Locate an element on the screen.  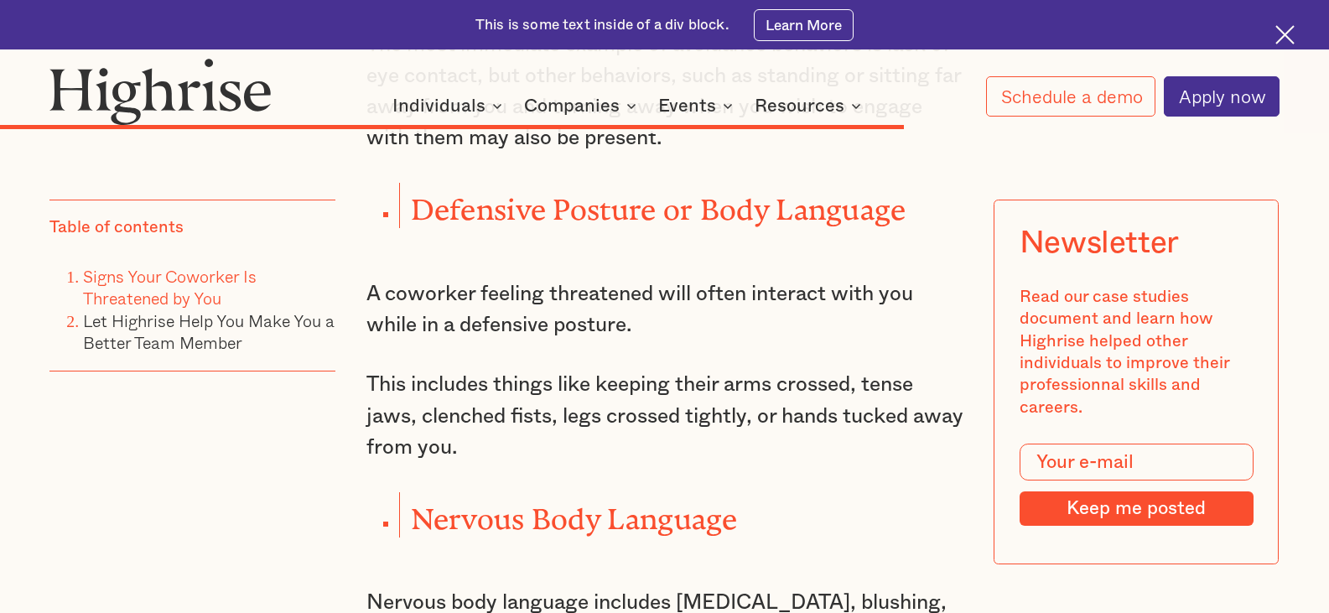
div: Table of contents is located at coordinates (117, 228).